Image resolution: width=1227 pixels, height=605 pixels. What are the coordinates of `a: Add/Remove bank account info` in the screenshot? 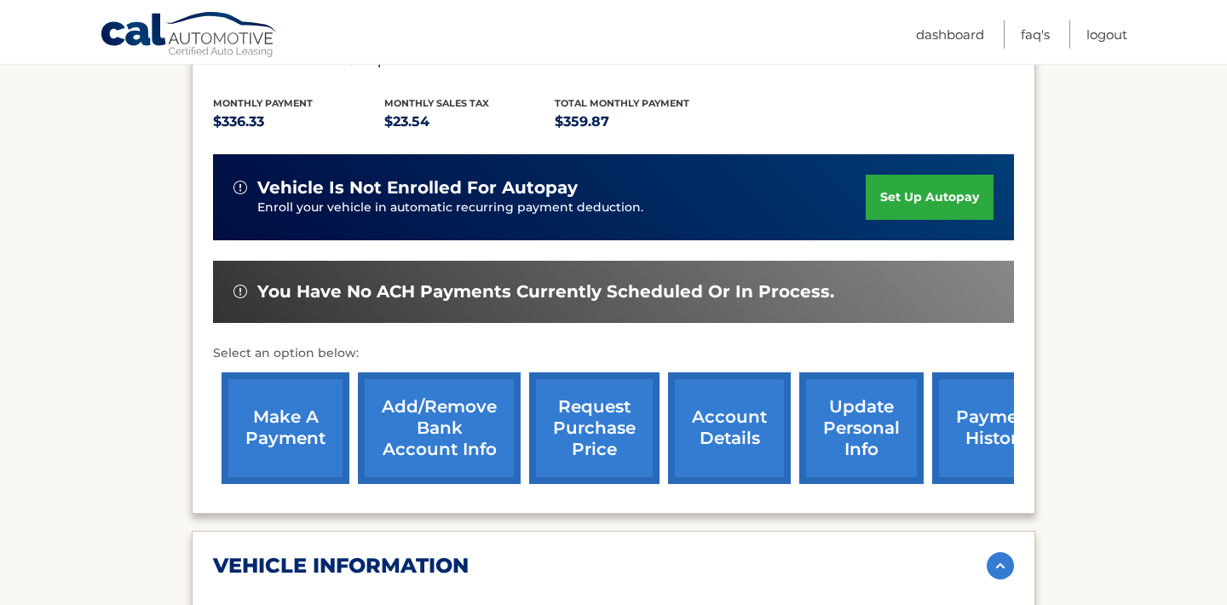 It's located at (439, 428).